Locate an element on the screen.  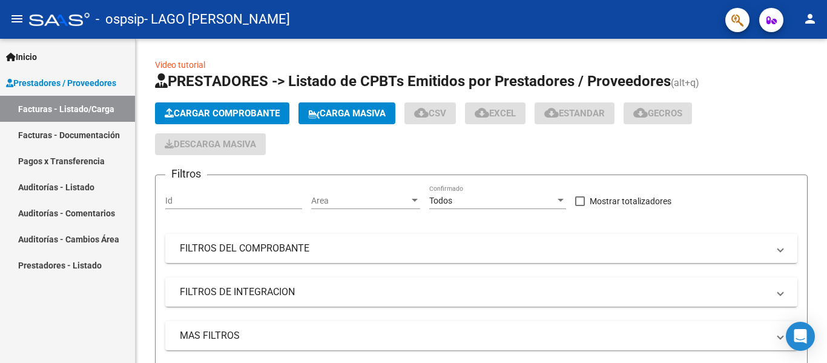
mat-expansion-panel-header: MAS FILTROS is located at coordinates (481, 336).